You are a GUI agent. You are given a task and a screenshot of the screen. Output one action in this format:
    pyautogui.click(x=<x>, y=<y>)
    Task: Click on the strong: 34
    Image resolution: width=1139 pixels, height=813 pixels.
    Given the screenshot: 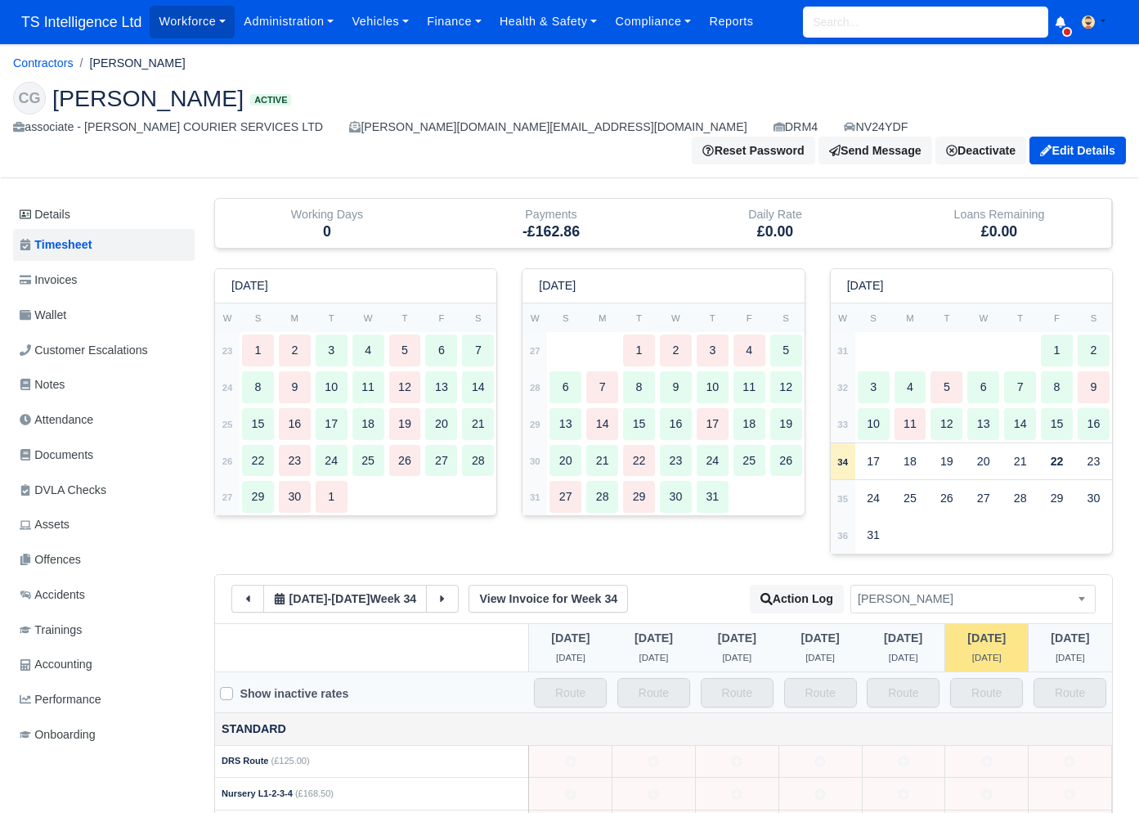 What is the action you would take?
    pyautogui.click(x=843, y=462)
    